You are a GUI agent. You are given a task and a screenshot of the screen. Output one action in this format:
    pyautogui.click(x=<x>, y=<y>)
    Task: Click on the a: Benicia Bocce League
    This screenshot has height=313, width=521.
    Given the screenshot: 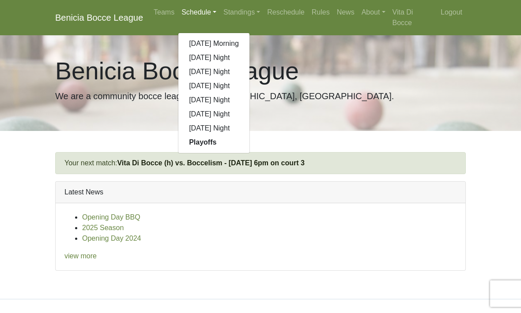 What is the action you would take?
    pyautogui.click(x=99, y=18)
    